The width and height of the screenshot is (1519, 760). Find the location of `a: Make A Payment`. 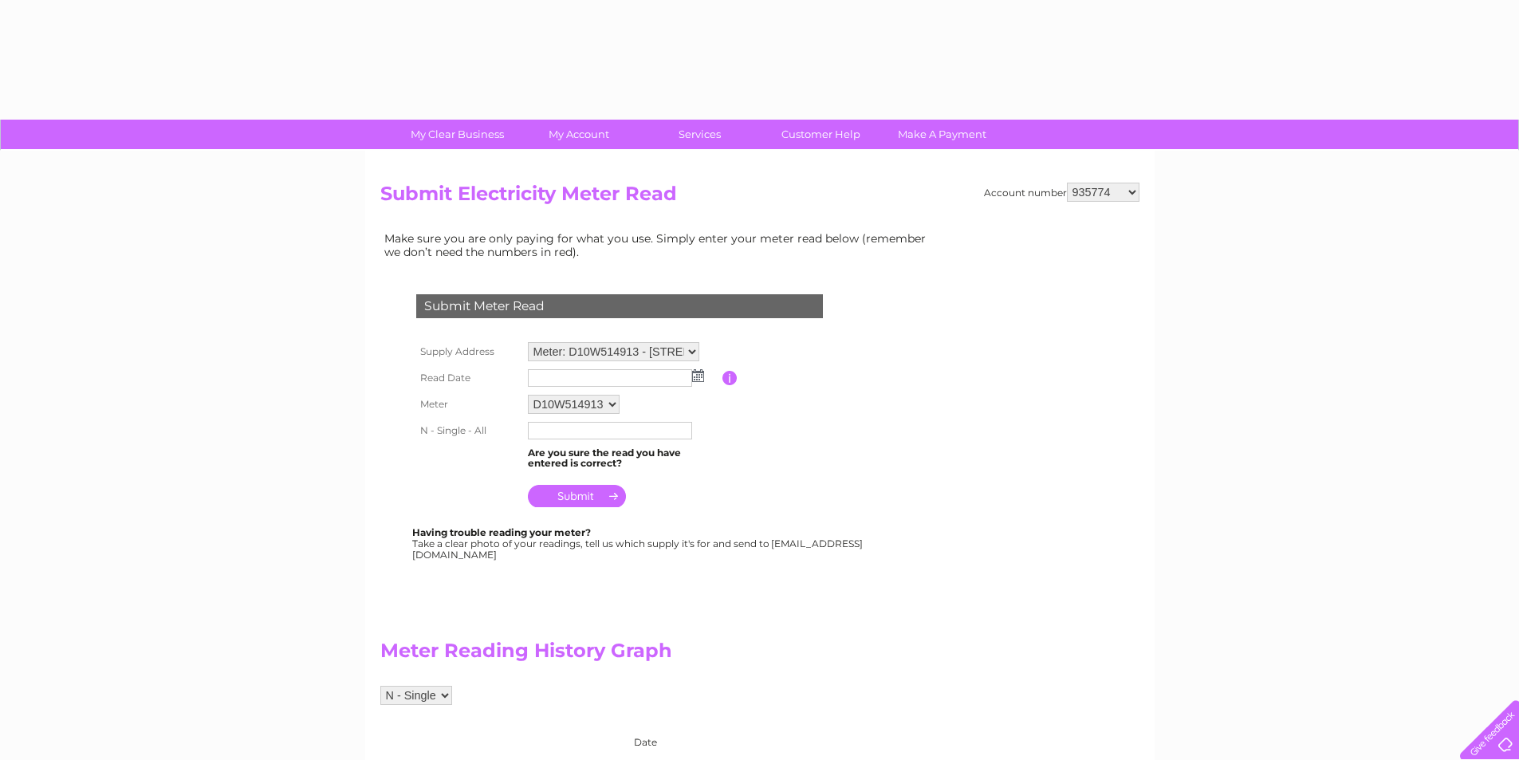

a: Make A Payment is located at coordinates (942, 134).